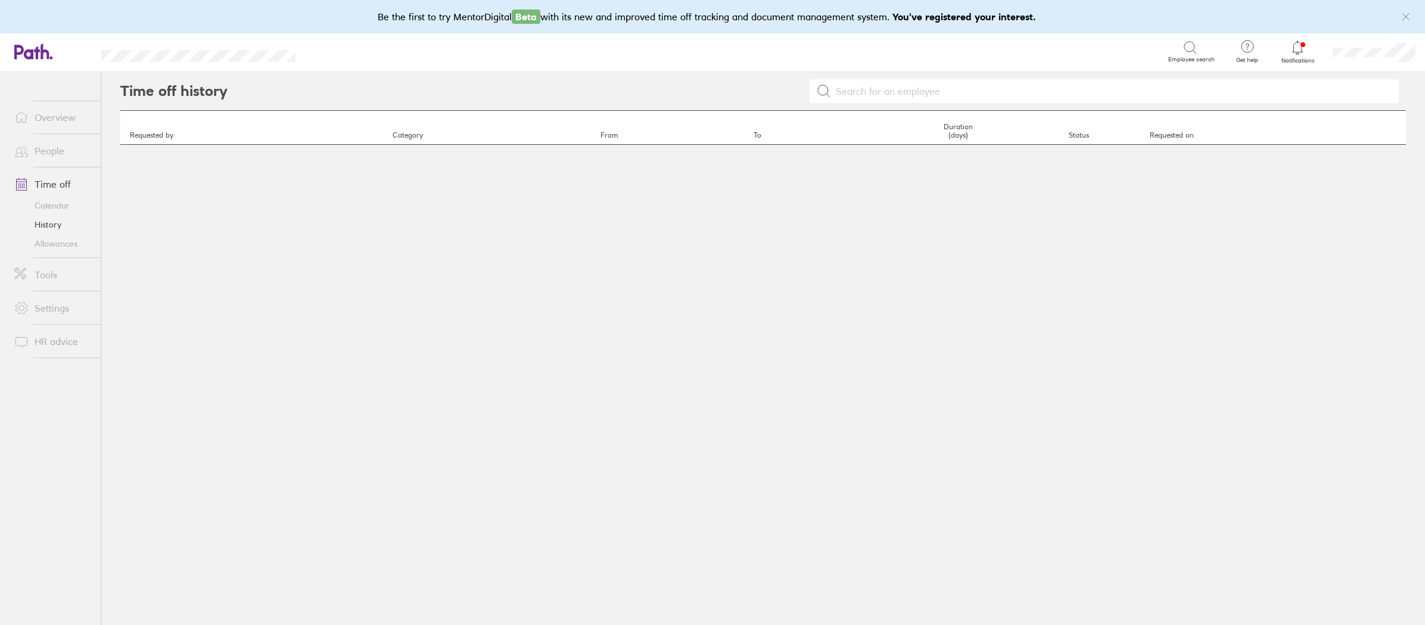 This screenshot has height=625, width=1425. Describe the element at coordinates (667, 128) in the screenshot. I see `th: From` at that location.